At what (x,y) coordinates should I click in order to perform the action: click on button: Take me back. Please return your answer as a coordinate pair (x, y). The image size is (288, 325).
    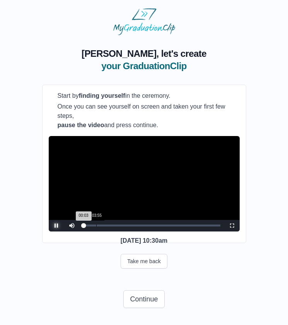
    Looking at the image, I should click on (144, 261).